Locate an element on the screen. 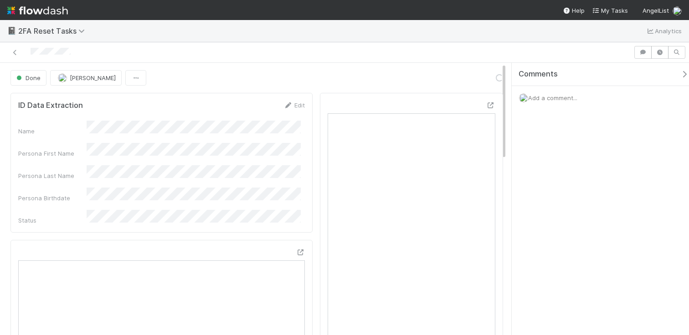 The width and height of the screenshot is (689, 335). div: Persona Last Name is located at coordinates (52, 176).